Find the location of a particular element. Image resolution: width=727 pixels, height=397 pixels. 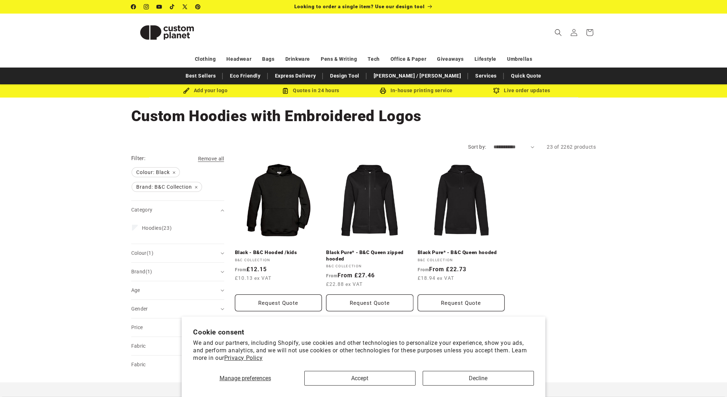

a: Express Delivery is located at coordinates (295, 76).